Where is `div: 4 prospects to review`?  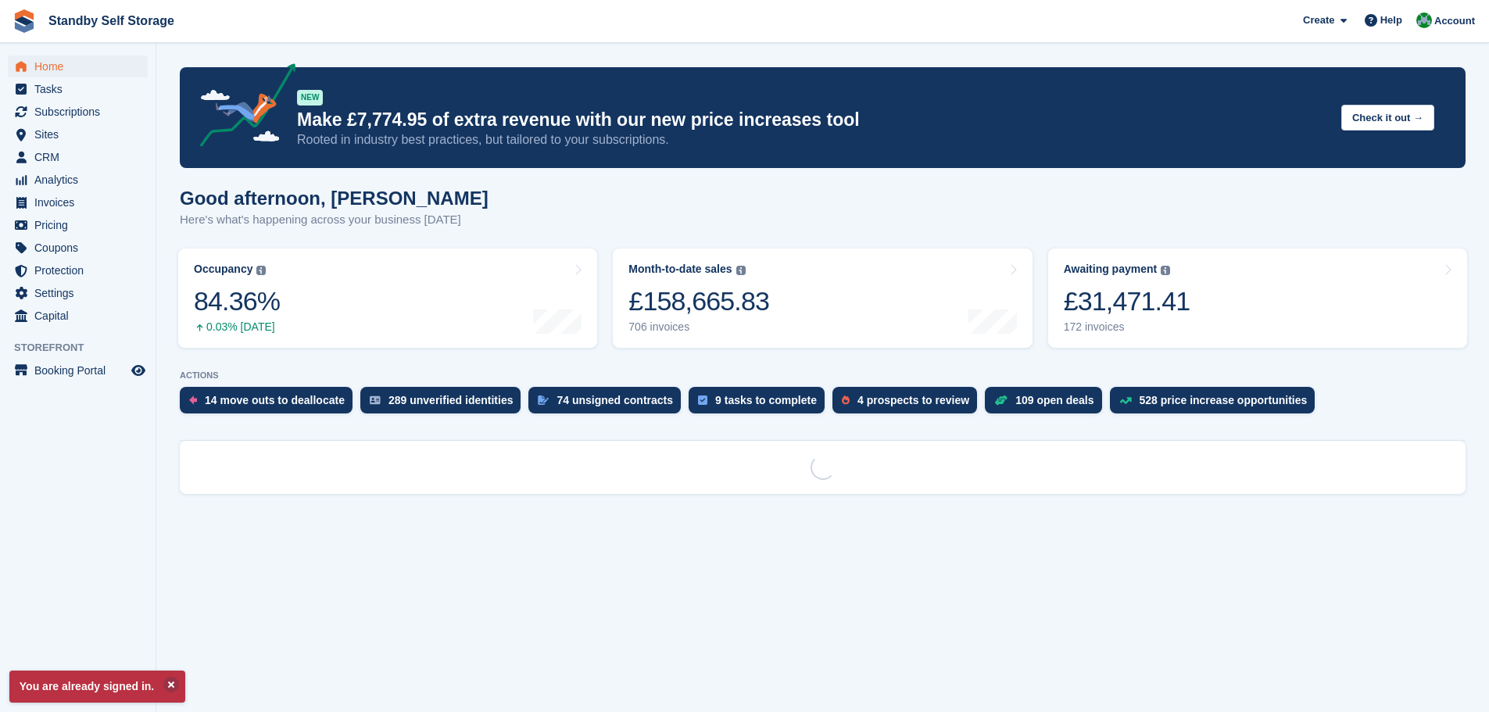 div: 4 prospects to review is located at coordinates (913, 400).